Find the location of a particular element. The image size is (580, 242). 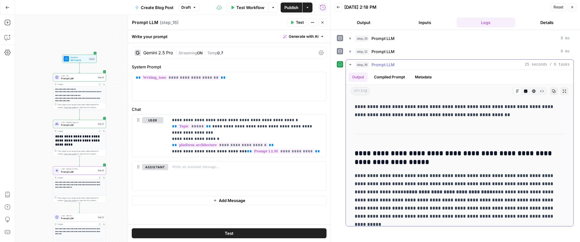

span: Streaming is located at coordinates (188, 53).